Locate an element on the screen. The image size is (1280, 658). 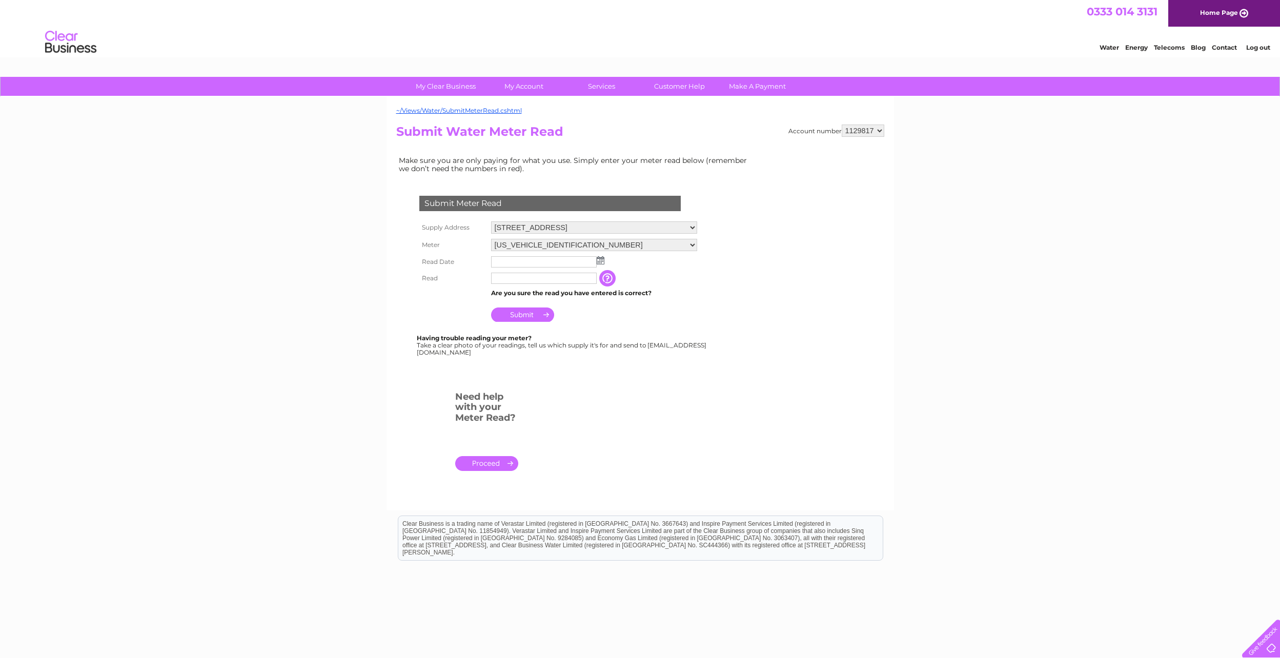
input: Information is located at coordinates (608, 278).